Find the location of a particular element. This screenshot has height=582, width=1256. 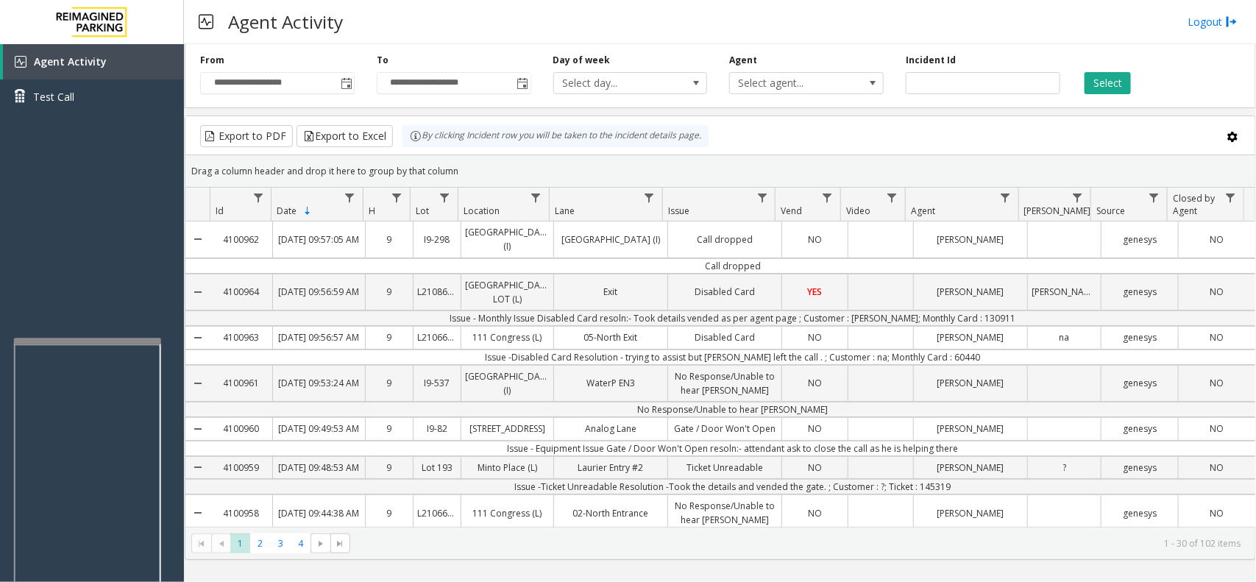

a: Gate / Door Won't Open is located at coordinates (725, 428).